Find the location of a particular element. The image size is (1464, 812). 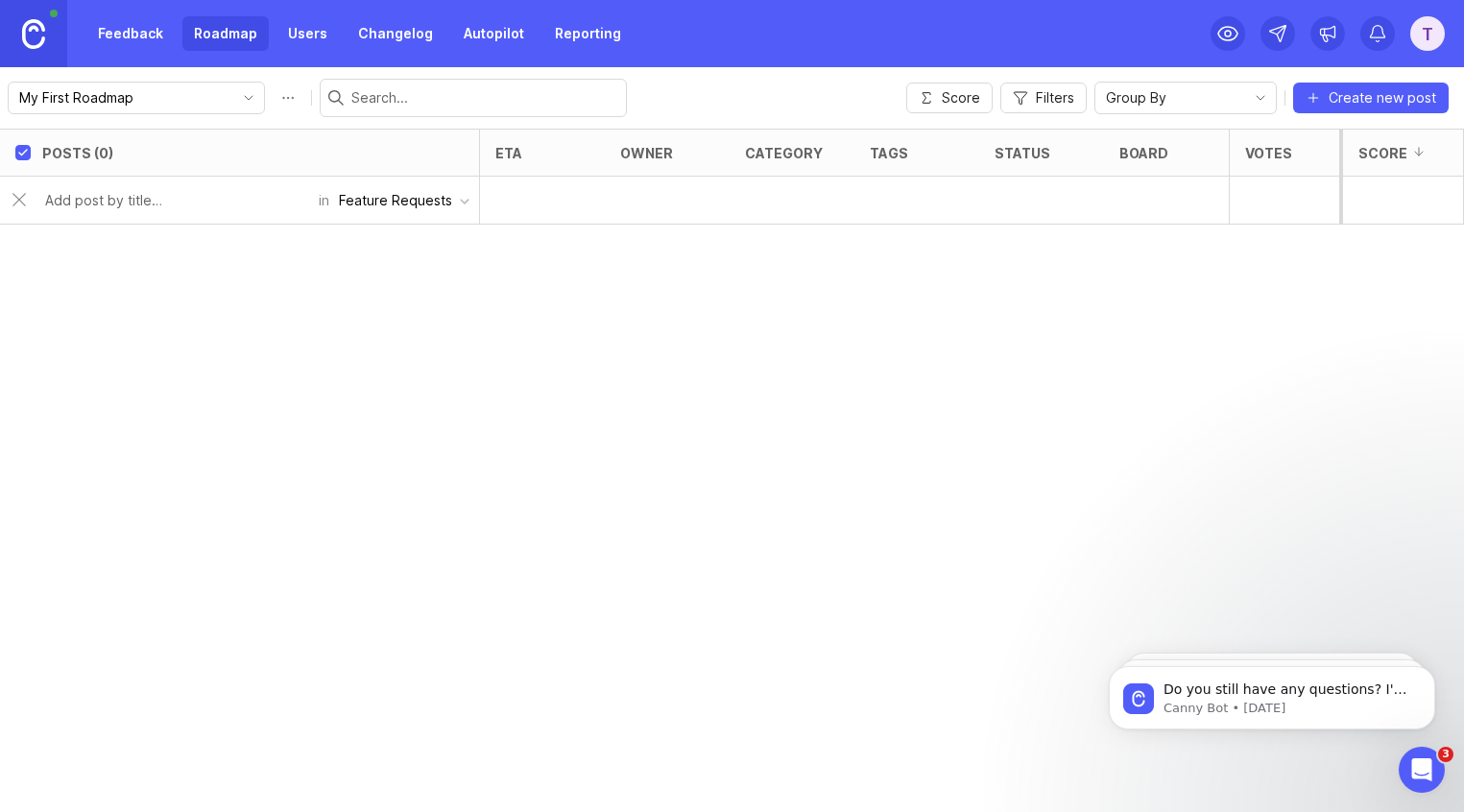

img: Canny Home is located at coordinates (34, 34).